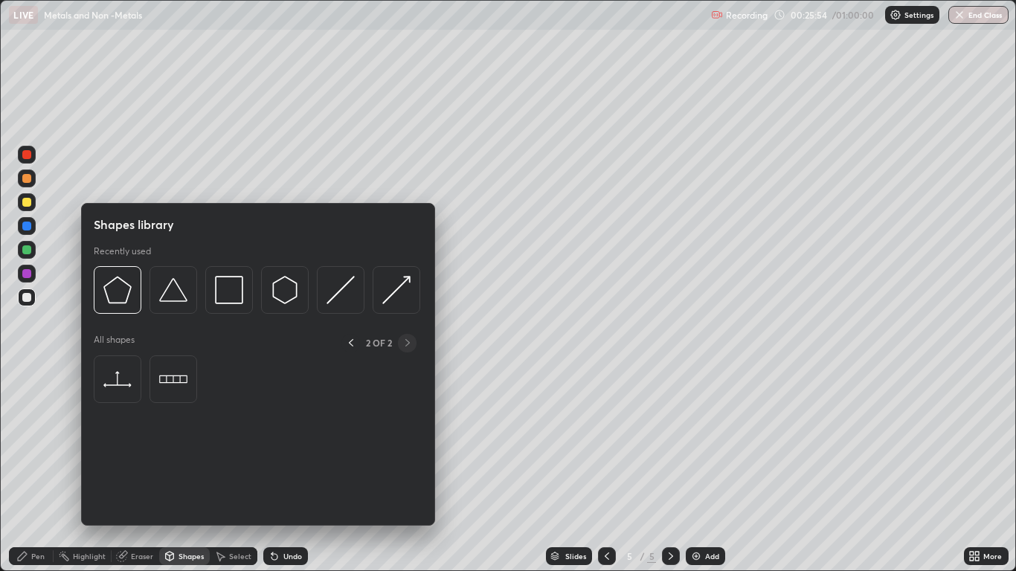 The image size is (1016, 571). Describe the element at coordinates (122, 251) in the screenshot. I see `p: Recently used` at that location.